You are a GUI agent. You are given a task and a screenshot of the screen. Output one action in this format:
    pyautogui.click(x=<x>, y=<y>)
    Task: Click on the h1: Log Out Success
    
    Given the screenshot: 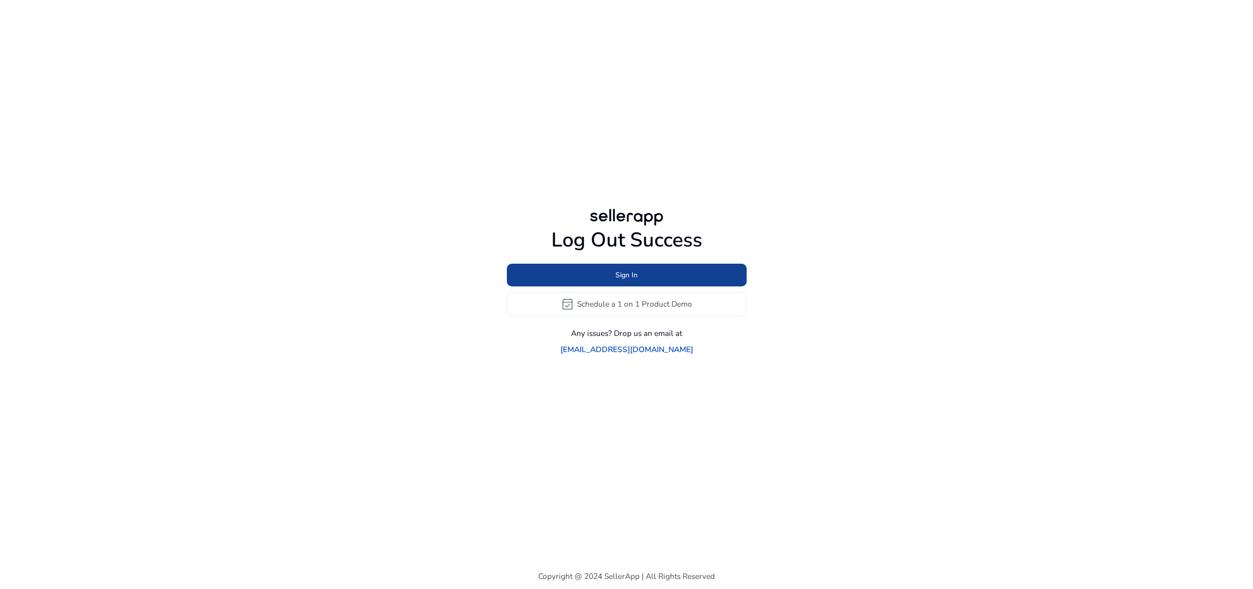 What is the action you would take?
    pyautogui.click(x=626, y=240)
    